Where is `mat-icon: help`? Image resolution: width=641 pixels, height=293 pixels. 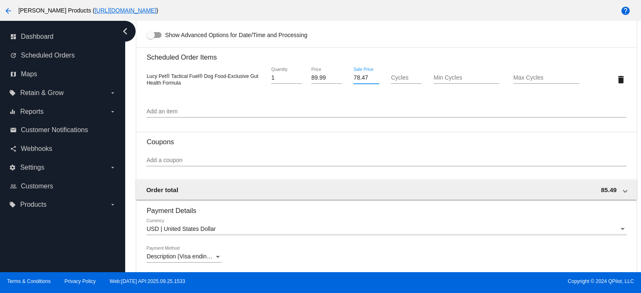 mat-icon: help is located at coordinates (626, 11).